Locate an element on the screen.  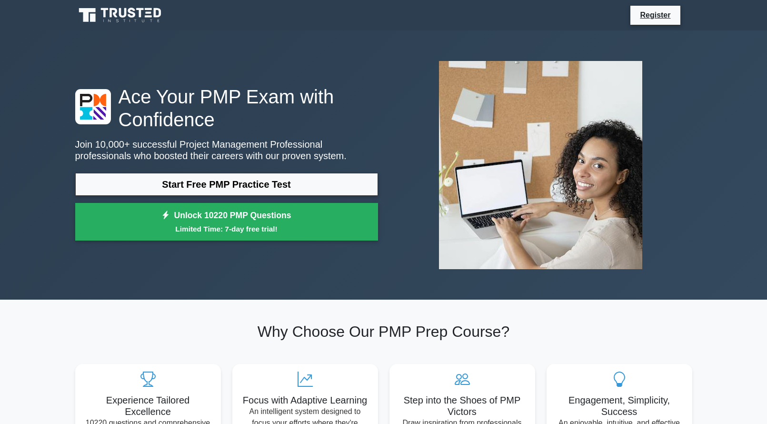
h5: Experience Tailored Excellence is located at coordinates (148, 406).